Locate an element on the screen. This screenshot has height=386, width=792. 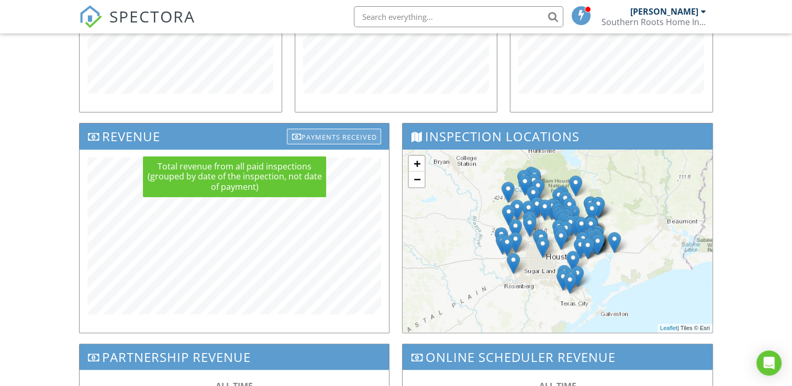
span: SPECTORA is located at coordinates (152, 16).